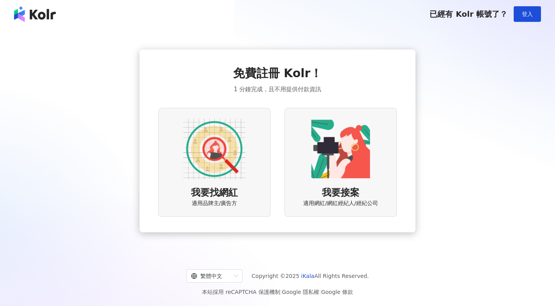 The width and height of the screenshot is (555, 306). I want to click on span: 適用網紅/網紅經紀人/經紀公司, so click(340, 203).